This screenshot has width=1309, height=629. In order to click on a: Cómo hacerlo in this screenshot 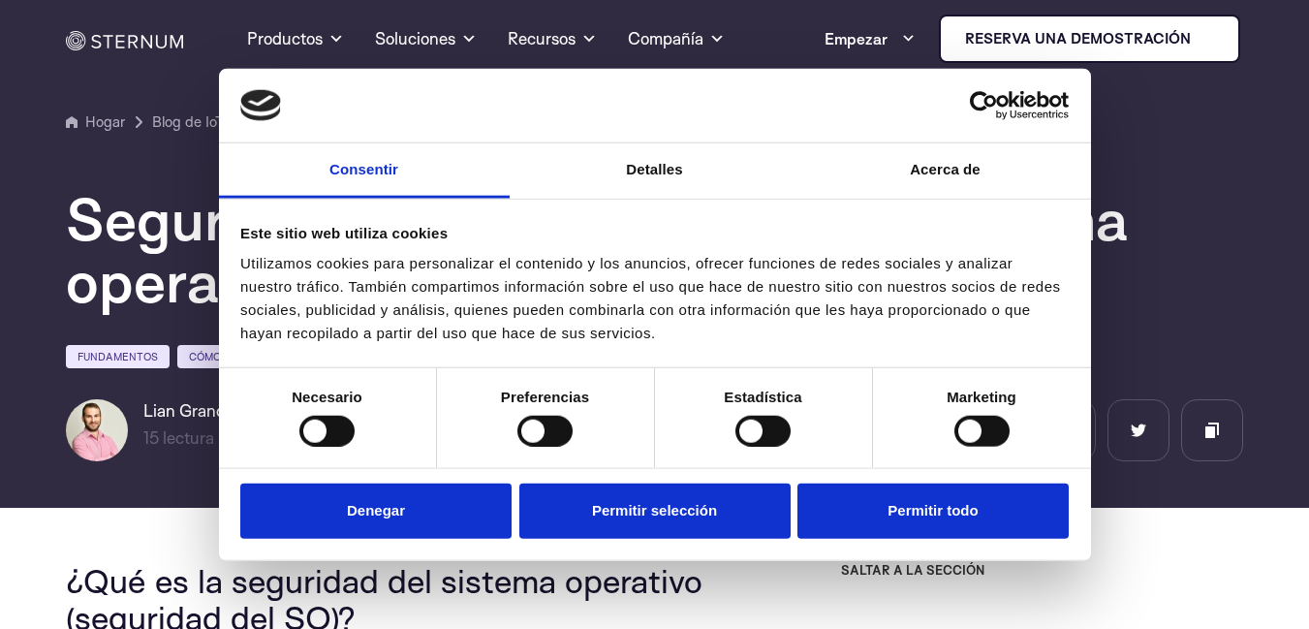, I will do `click(231, 356)`.